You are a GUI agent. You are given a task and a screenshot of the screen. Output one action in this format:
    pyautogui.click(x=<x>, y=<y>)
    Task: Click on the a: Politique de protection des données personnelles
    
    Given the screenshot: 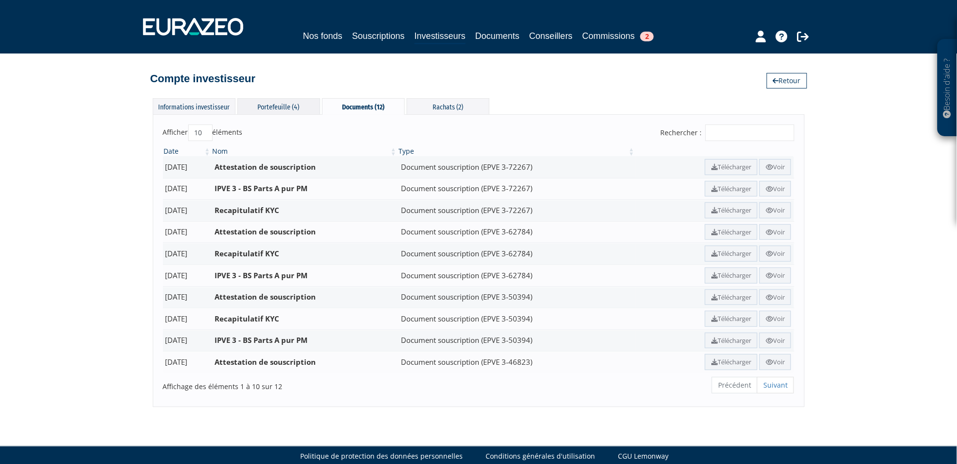 What is the action you would take?
    pyautogui.click(x=382, y=456)
    